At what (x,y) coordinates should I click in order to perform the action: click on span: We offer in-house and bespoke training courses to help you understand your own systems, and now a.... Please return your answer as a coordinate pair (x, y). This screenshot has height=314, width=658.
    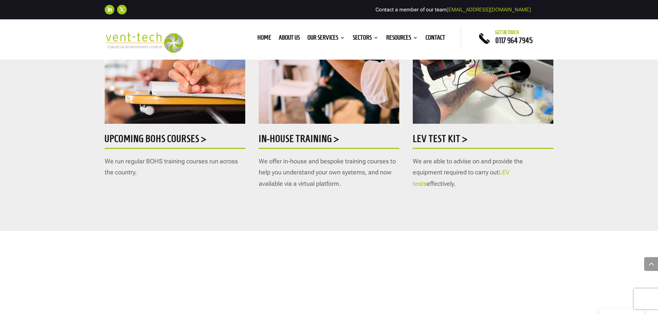
    Looking at the image, I should click on (327, 173).